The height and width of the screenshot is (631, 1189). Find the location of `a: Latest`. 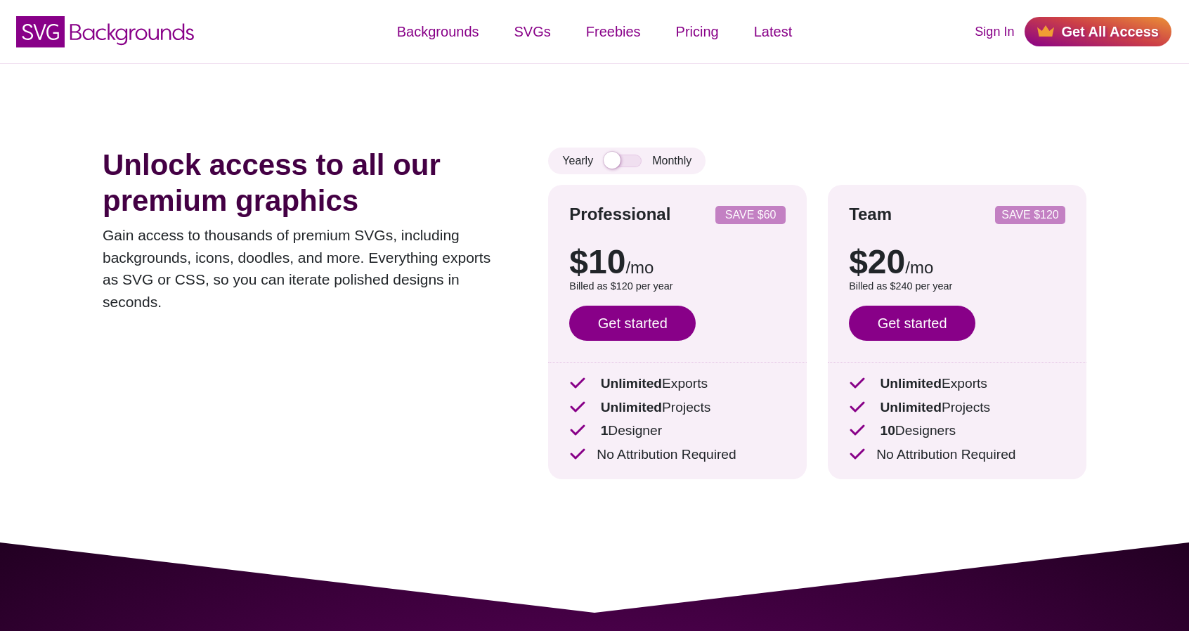

a: Latest is located at coordinates (773, 32).